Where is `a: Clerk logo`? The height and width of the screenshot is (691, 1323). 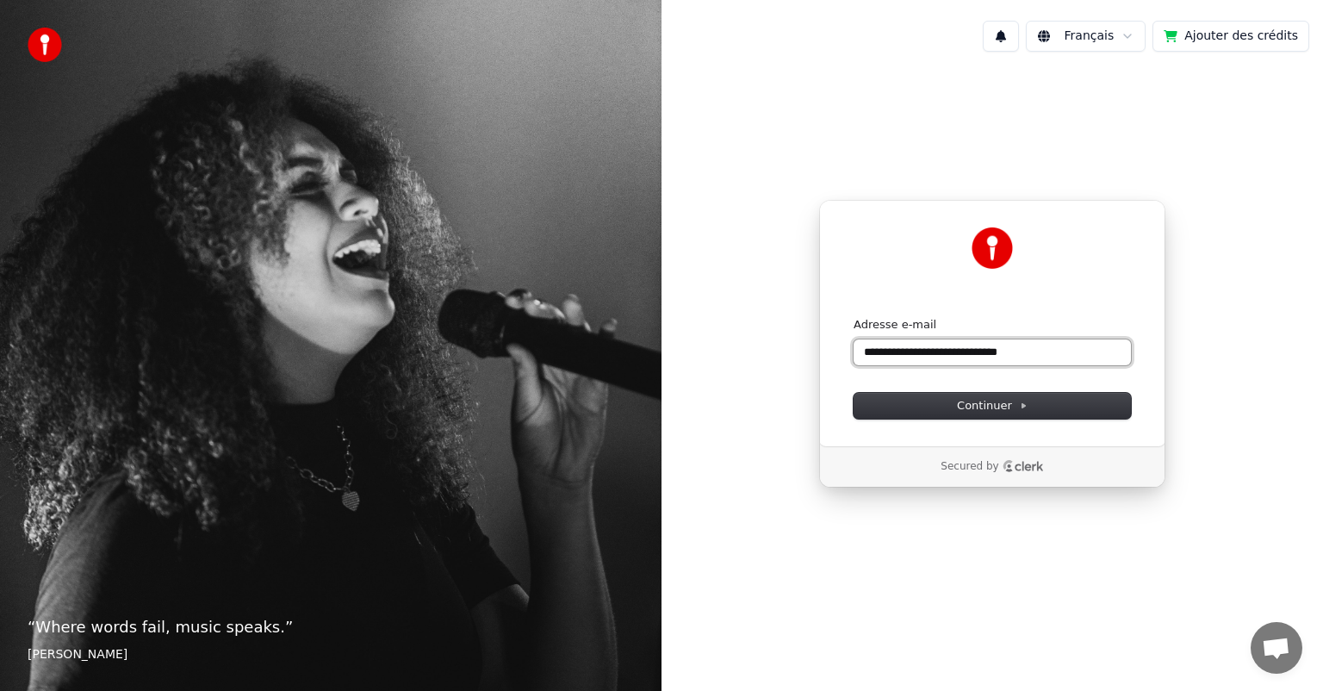
a: Clerk logo is located at coordinates (1023, 466).